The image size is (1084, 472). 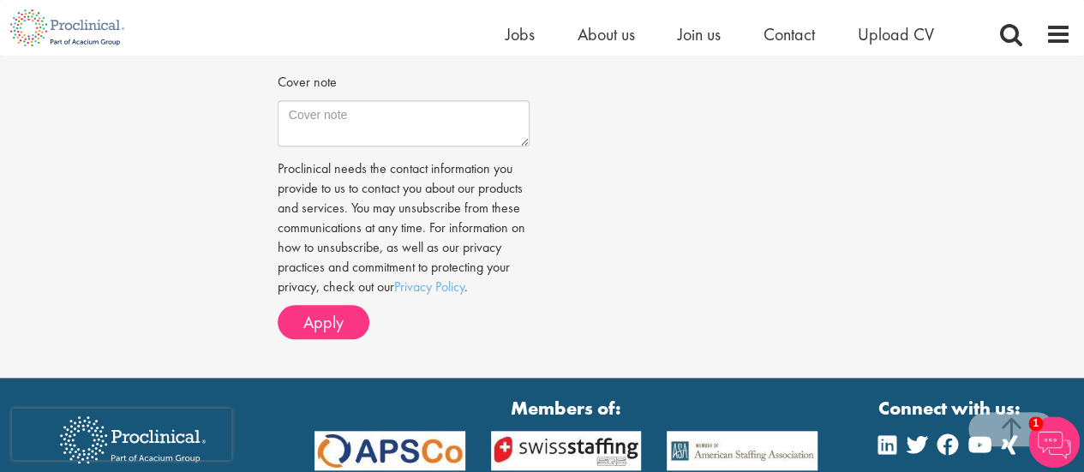 I want to click on span: Apply, so click(x=323, y=322).